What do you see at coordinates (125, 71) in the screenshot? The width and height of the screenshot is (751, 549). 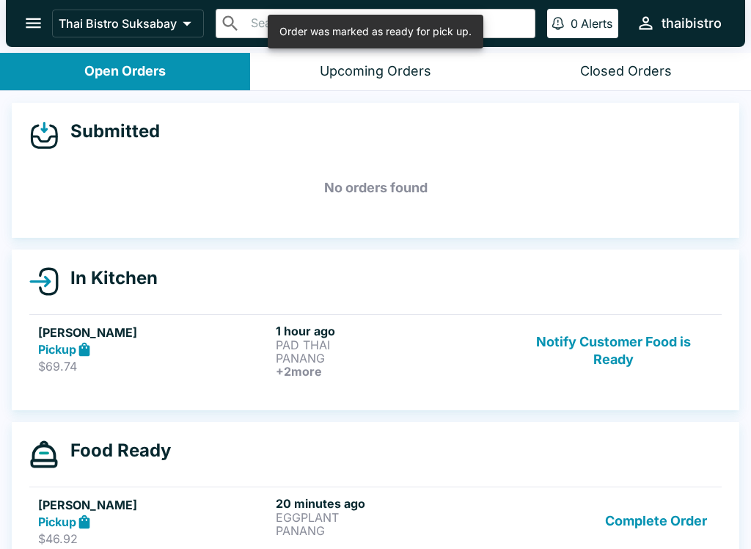 I see `div: Open Orders` at bounding box center [125, 71].